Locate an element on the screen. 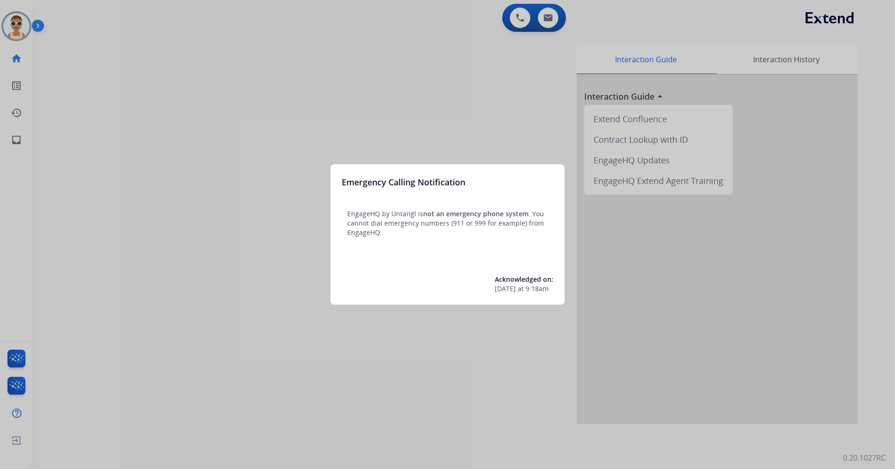  div: at is located at coordinates (524, 289).